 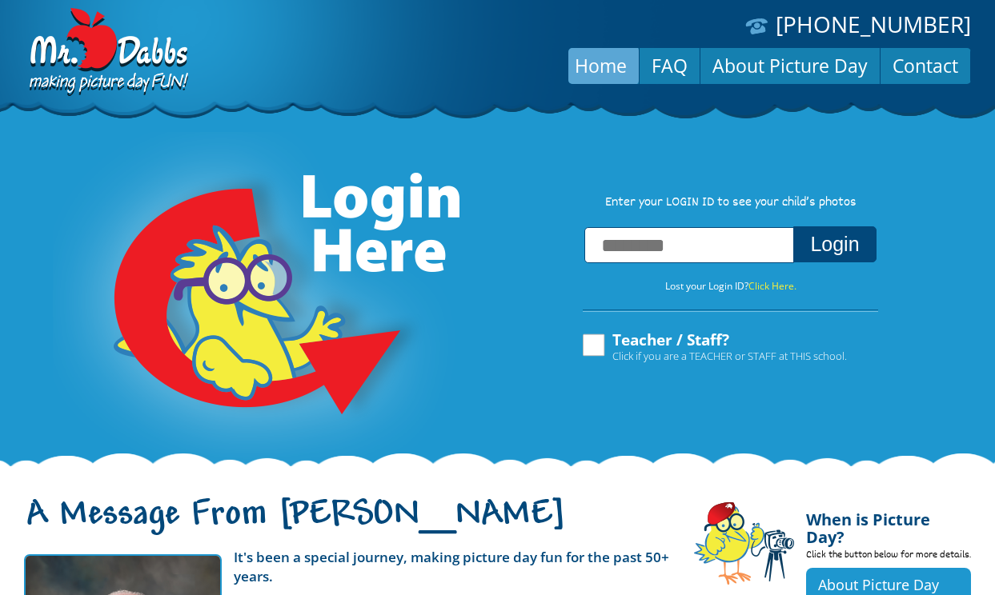 I want to click on img: Login Here, so click(x=258, y=300).